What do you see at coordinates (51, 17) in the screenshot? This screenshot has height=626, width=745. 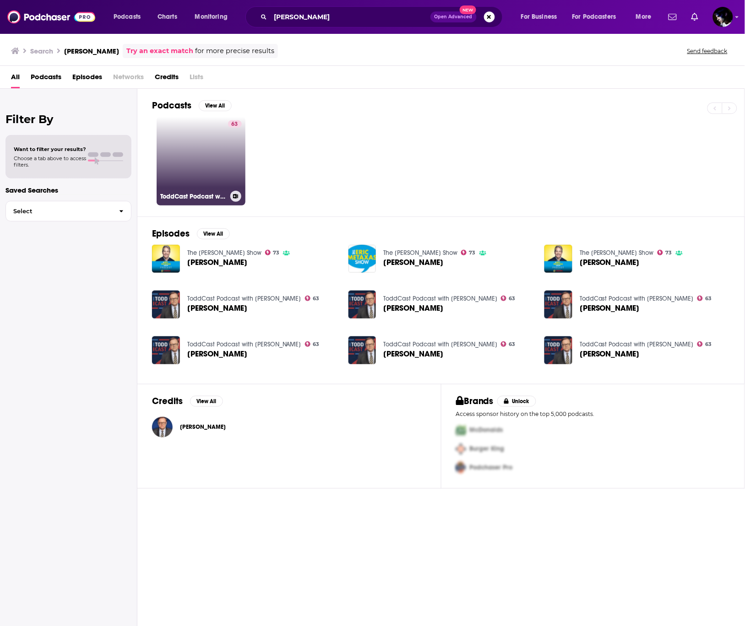 I see `a: Podchaser - Follow, Share and Rate Podcasts` at bounding box center [51, 17].